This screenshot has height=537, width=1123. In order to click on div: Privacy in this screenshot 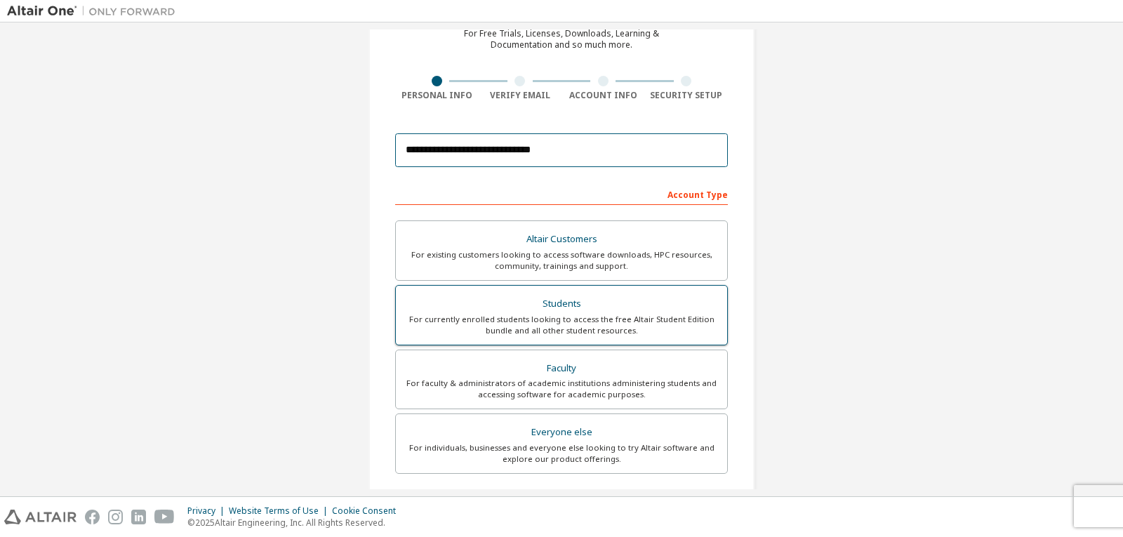, I will do `click(208, 511)`.